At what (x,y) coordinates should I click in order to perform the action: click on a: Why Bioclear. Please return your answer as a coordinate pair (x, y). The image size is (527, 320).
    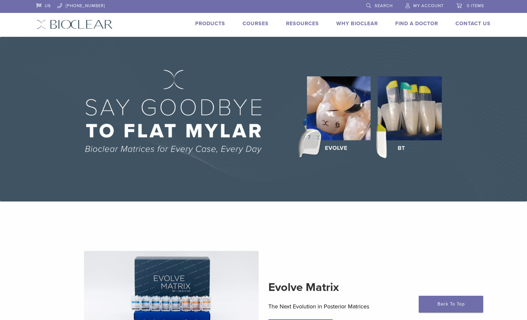
    Looking at the image, I should click on (357, 24).